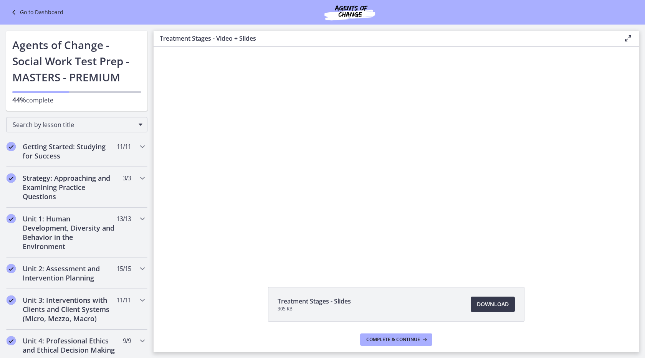  What do you see at coordinates (69, 151) in the screenshot?
I see `h2: Getting Started: Studying for Success` at bounding box center [69, 151].